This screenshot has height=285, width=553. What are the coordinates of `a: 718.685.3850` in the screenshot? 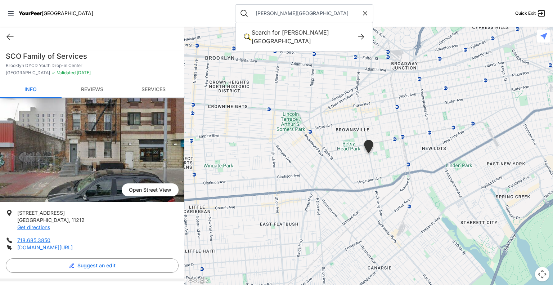 It's located at (34, 240).